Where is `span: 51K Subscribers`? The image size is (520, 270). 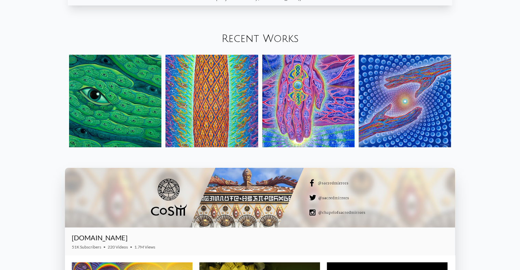
span: 51K Subscribers is located at coordinates (86, 247).